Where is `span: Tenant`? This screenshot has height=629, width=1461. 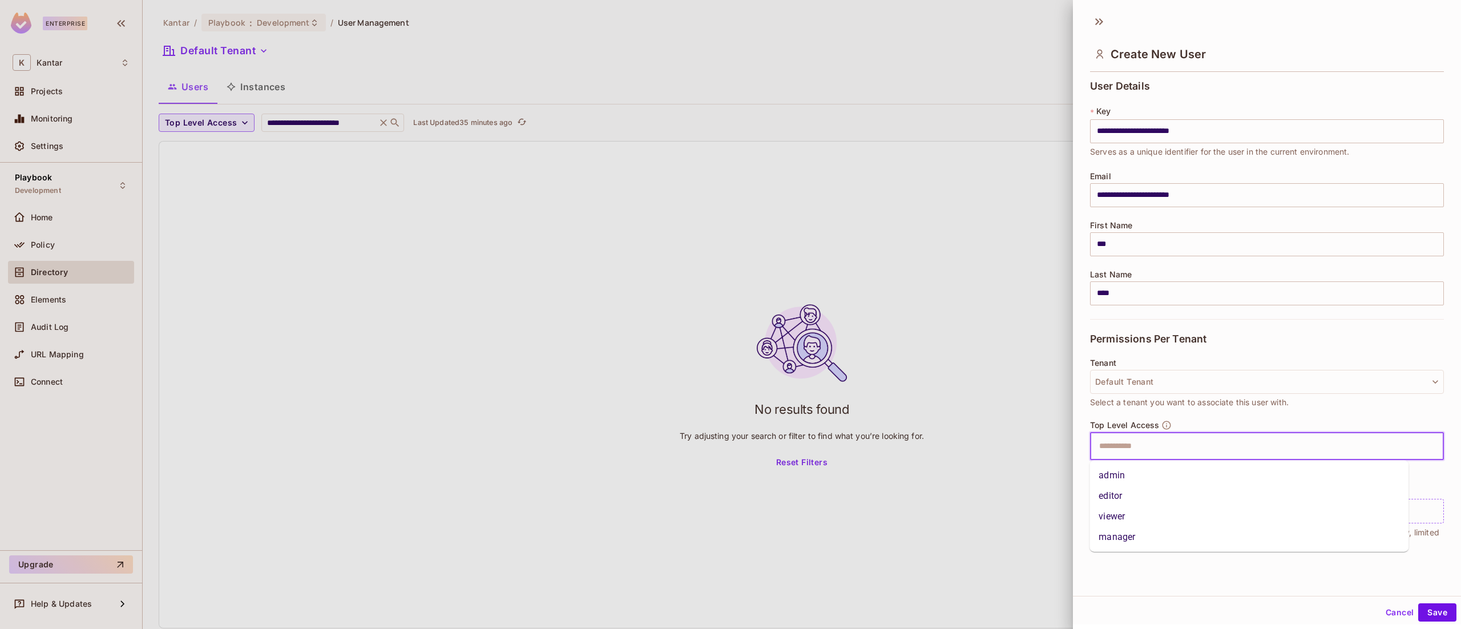 span: Tenant is located at coordinates (1103, 363).